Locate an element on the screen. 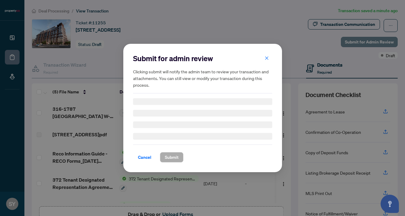 Image resolution: width=405 pixels, height=216 pixels. button: Submit is located at coordinates (171, 158).